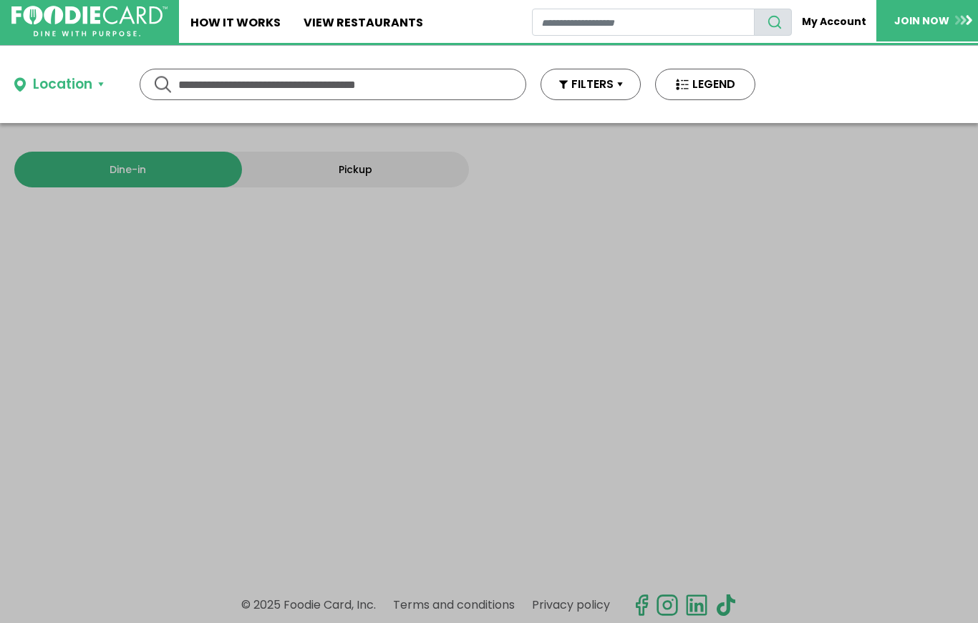 Image resolution: width=978 pixels, height=623 pixels. I want to click on button: LEGEND, so click(705, 84).